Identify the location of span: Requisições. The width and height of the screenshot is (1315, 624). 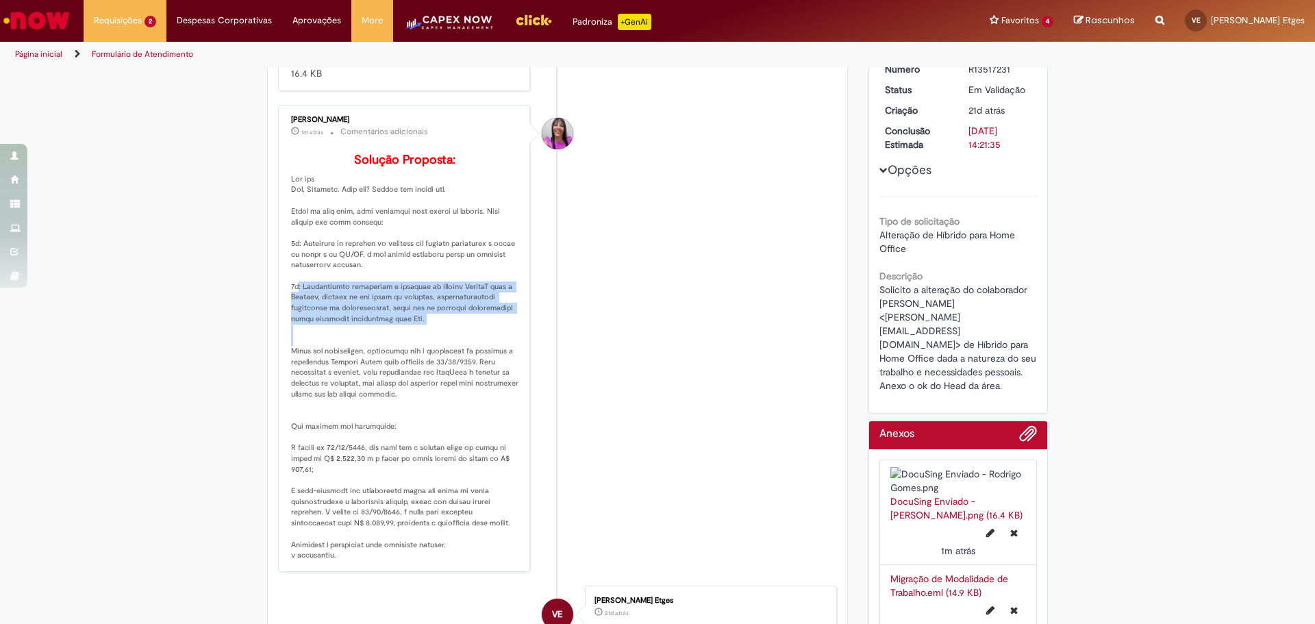
(118, 21).